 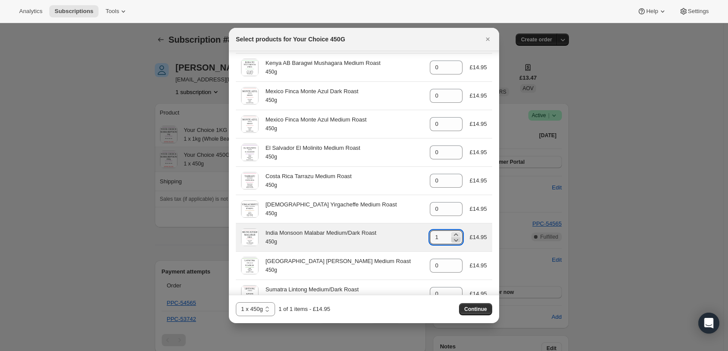 I want to click on button: Close, so click(x=488, y=39).